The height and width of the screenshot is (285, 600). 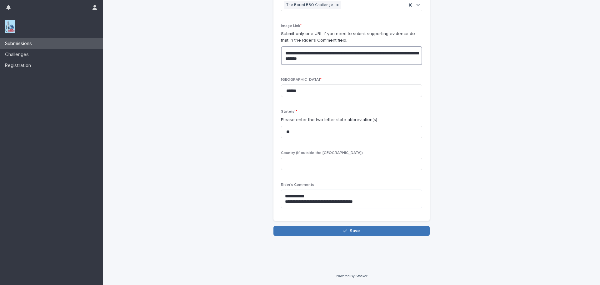 What do you see at coordinates (297, 185) in the screenshot?
I see `span: Rider's Comments` at bounding box center [297, 185].